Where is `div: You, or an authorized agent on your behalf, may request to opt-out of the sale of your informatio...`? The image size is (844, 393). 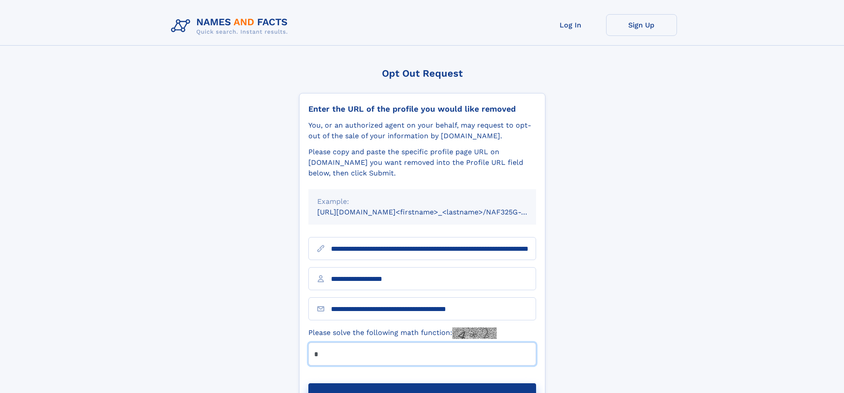 div: You, or an authorized agent on your behalf, may request to opt-out of the sale of your informatio... is located at coordinates (422, 131).